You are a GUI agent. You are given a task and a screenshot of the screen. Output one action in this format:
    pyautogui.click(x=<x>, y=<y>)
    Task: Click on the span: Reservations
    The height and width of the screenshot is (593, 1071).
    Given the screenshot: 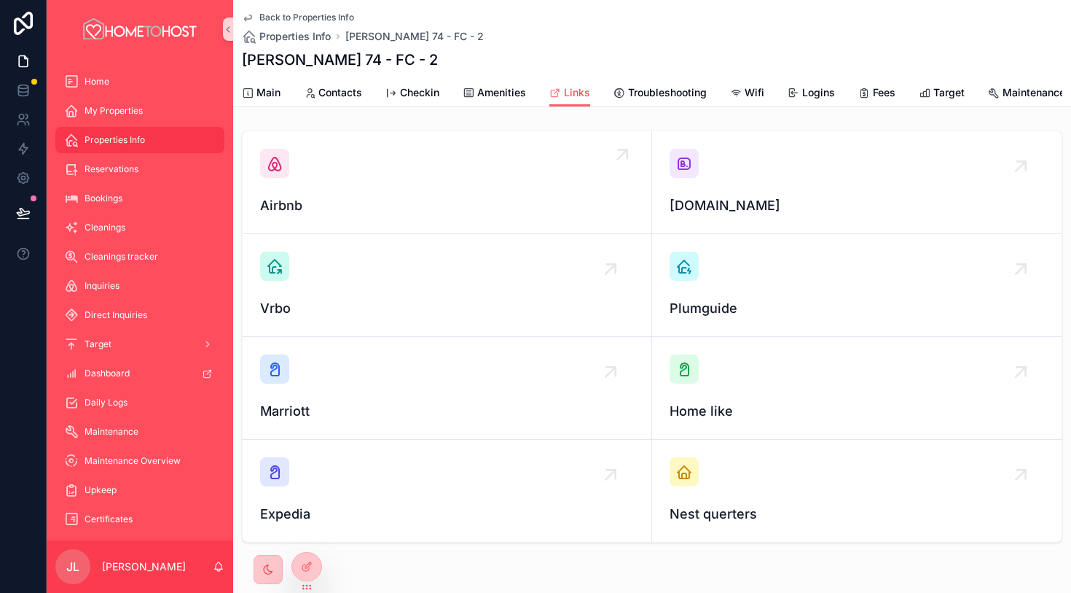 What is the action you would take?
    pyautogui.click(x=112, y=169)
    